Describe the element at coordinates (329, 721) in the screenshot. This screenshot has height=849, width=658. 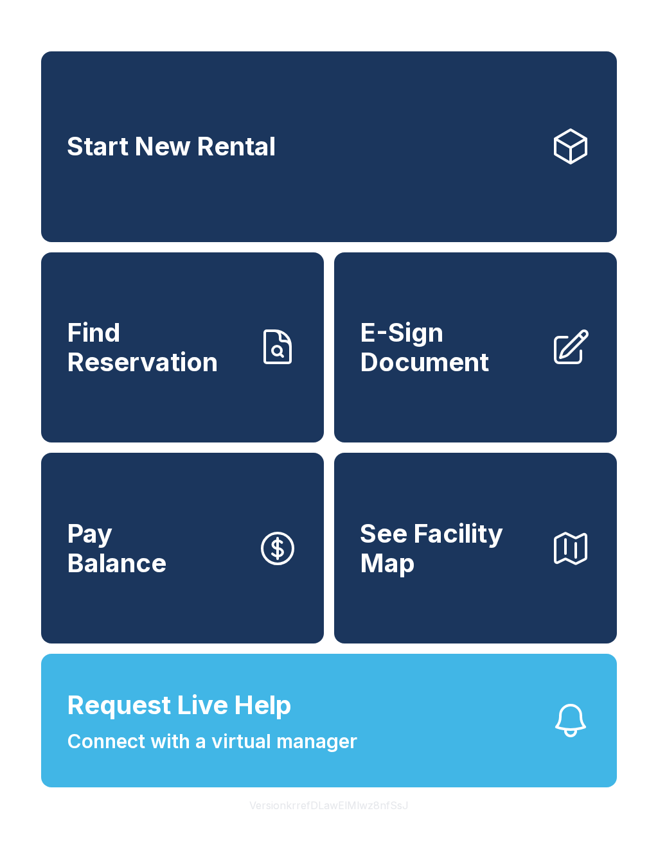
I see `button: Request Live HelpConnect with a virtual manager` at that location.